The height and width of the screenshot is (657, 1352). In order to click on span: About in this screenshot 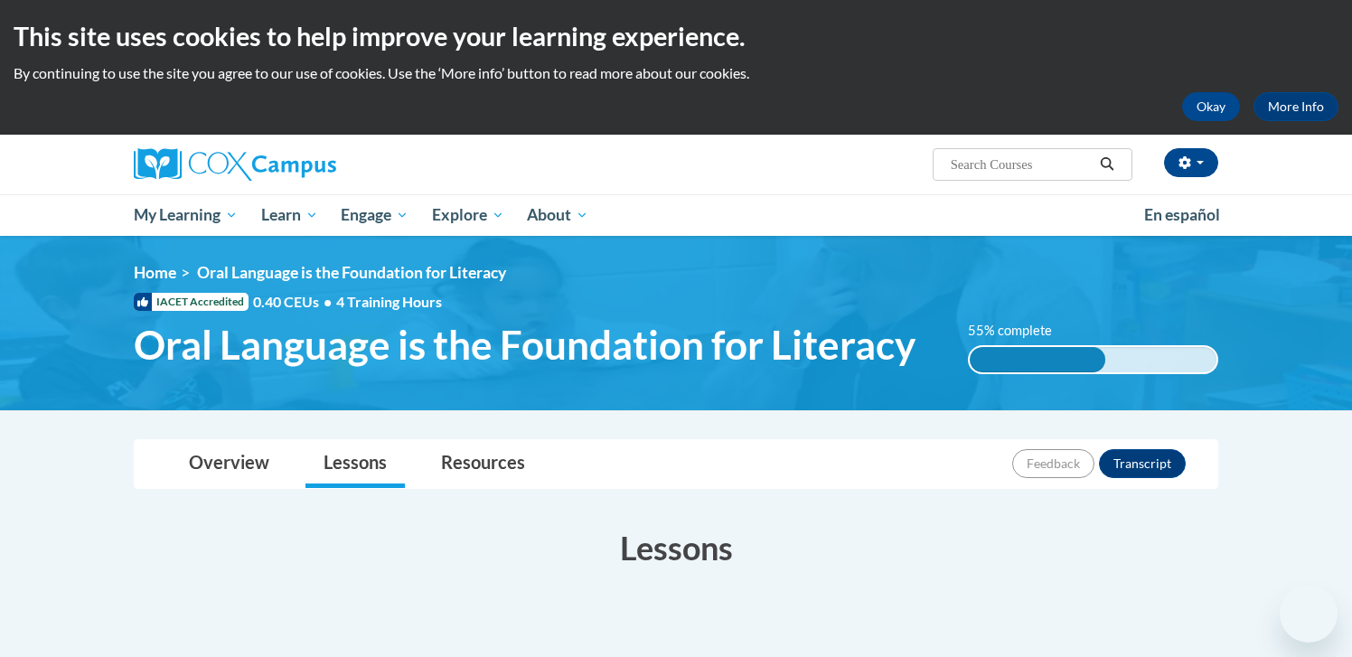, I will do `click(558, 215)`.